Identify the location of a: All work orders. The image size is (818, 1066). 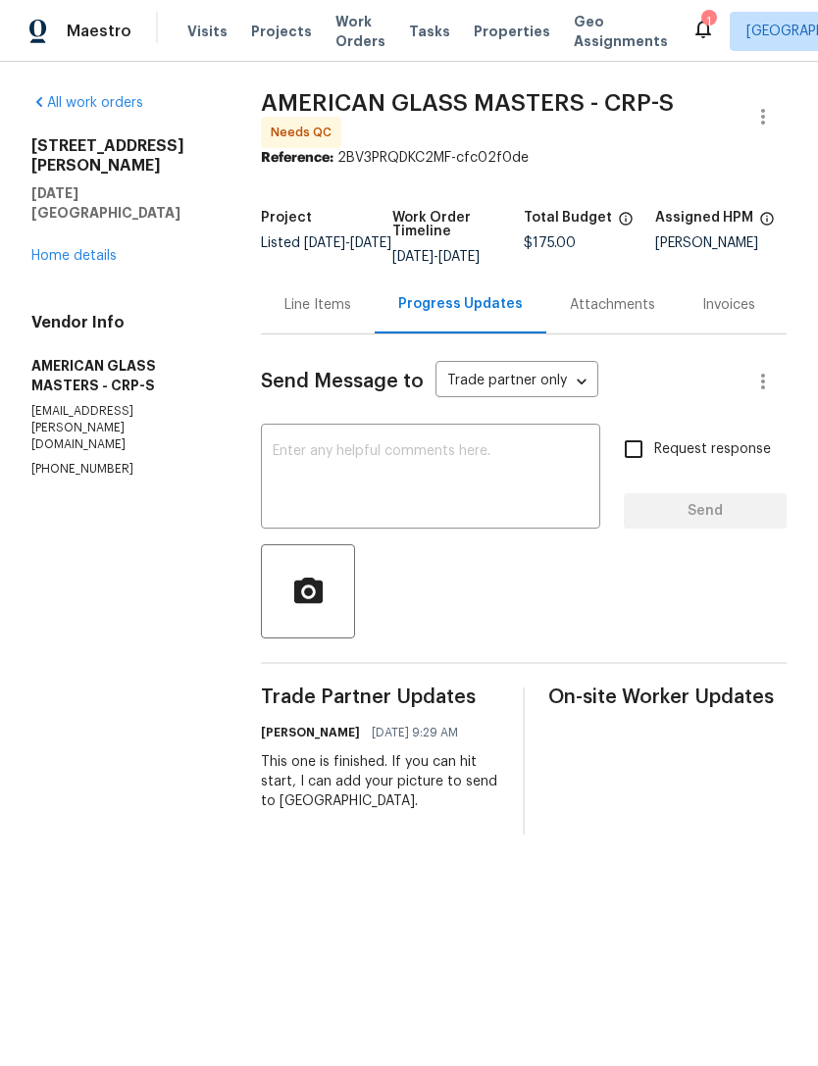
(87, 103).